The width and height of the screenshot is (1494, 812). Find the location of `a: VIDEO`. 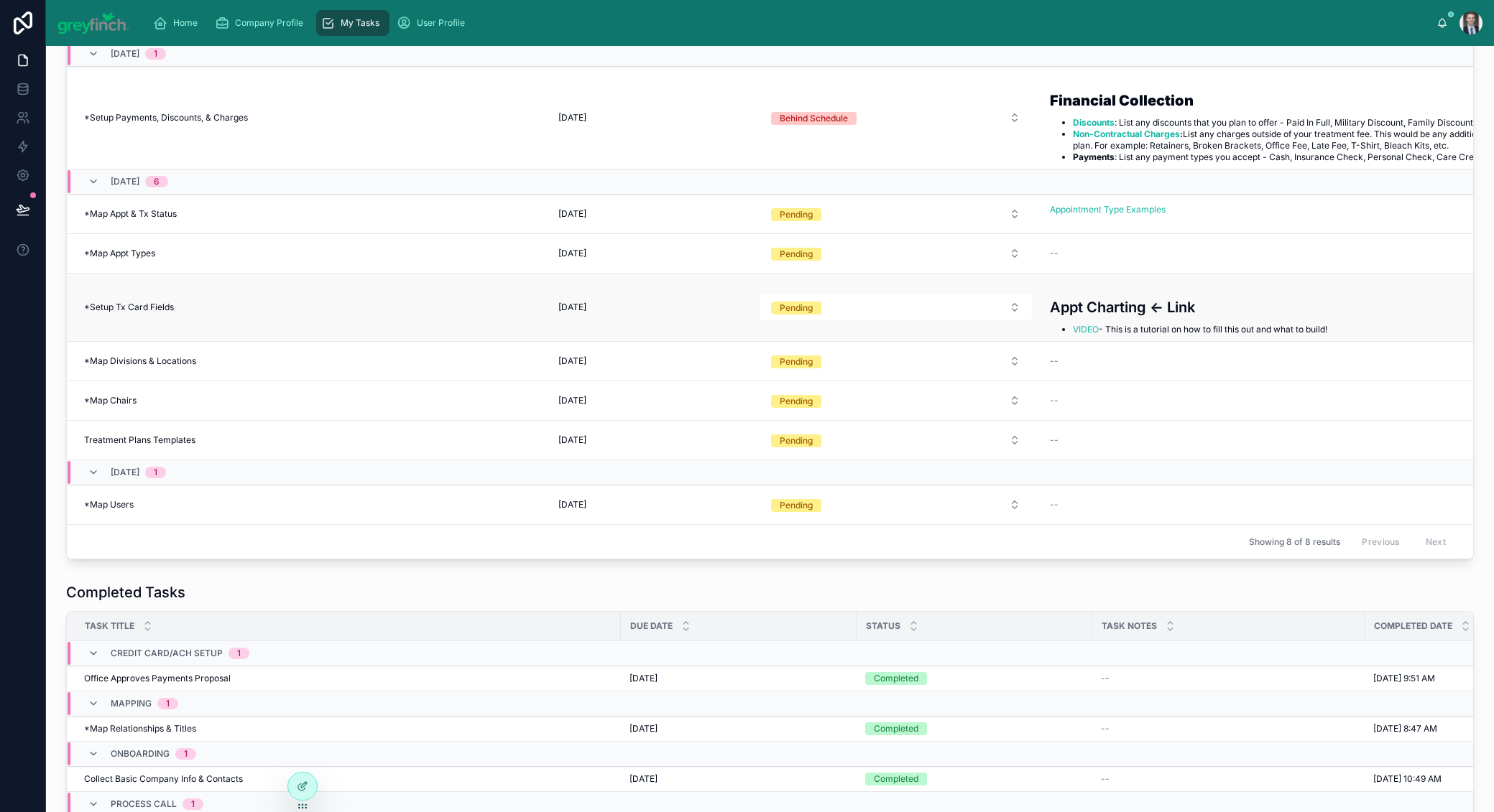

a: VIDEO is located at coordinates (1086, 329).